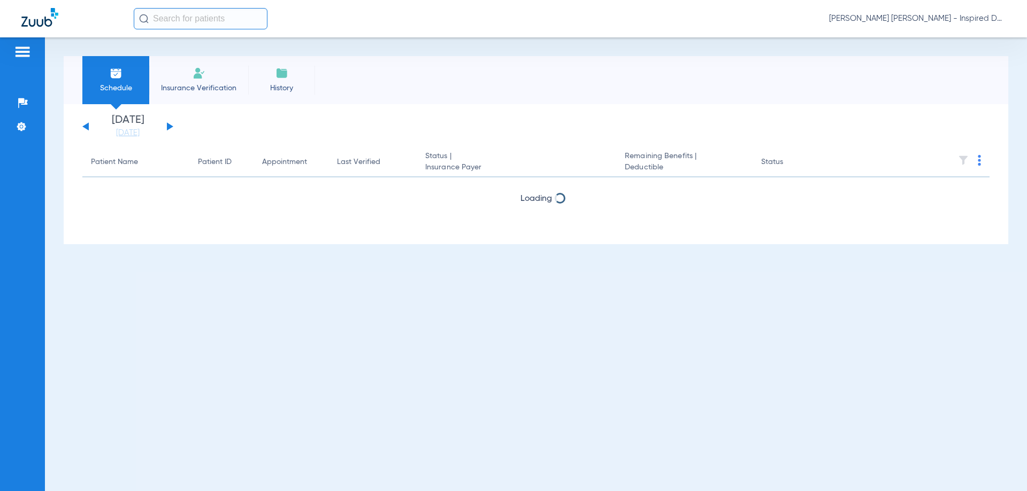 This screenshot has width=1027, height=491. I want to click on img: Zuub Logo, so click(40, 17).